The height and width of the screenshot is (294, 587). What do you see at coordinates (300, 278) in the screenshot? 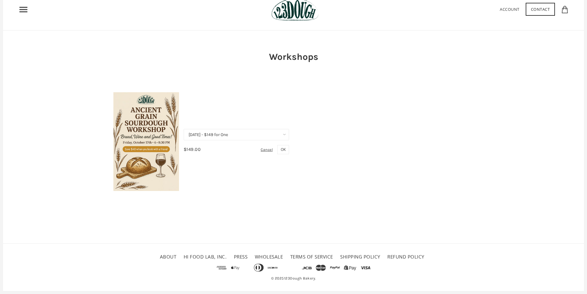
I see `a: 123Dough Bakery` at bounding box center [300, 278].